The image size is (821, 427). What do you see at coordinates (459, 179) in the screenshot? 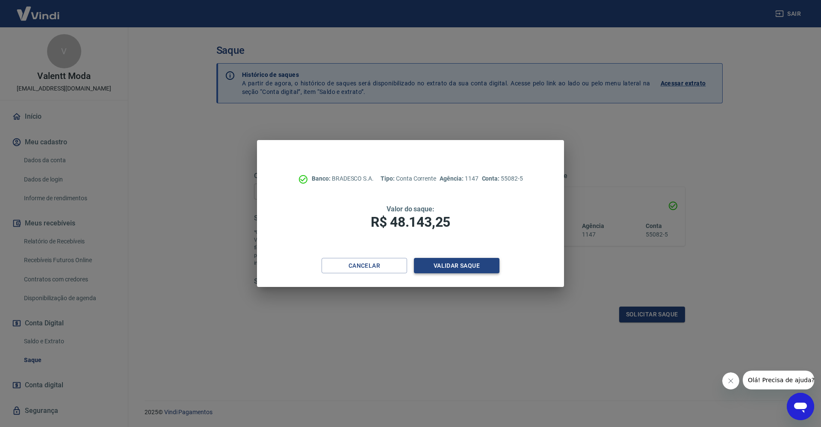
I see `p: 1147` at bounding box center [459, 179].